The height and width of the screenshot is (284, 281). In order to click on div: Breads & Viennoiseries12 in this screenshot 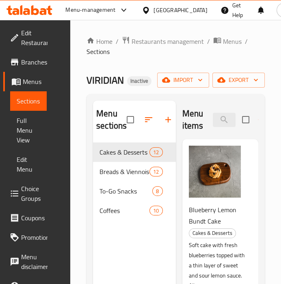, I will do `click(134, 172)`.